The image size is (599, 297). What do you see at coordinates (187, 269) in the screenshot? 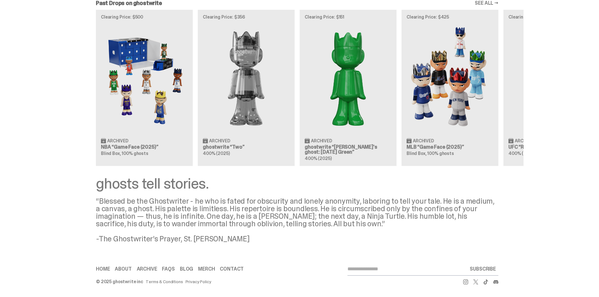
I see `a: Blog` at bounding box center [187, 269].